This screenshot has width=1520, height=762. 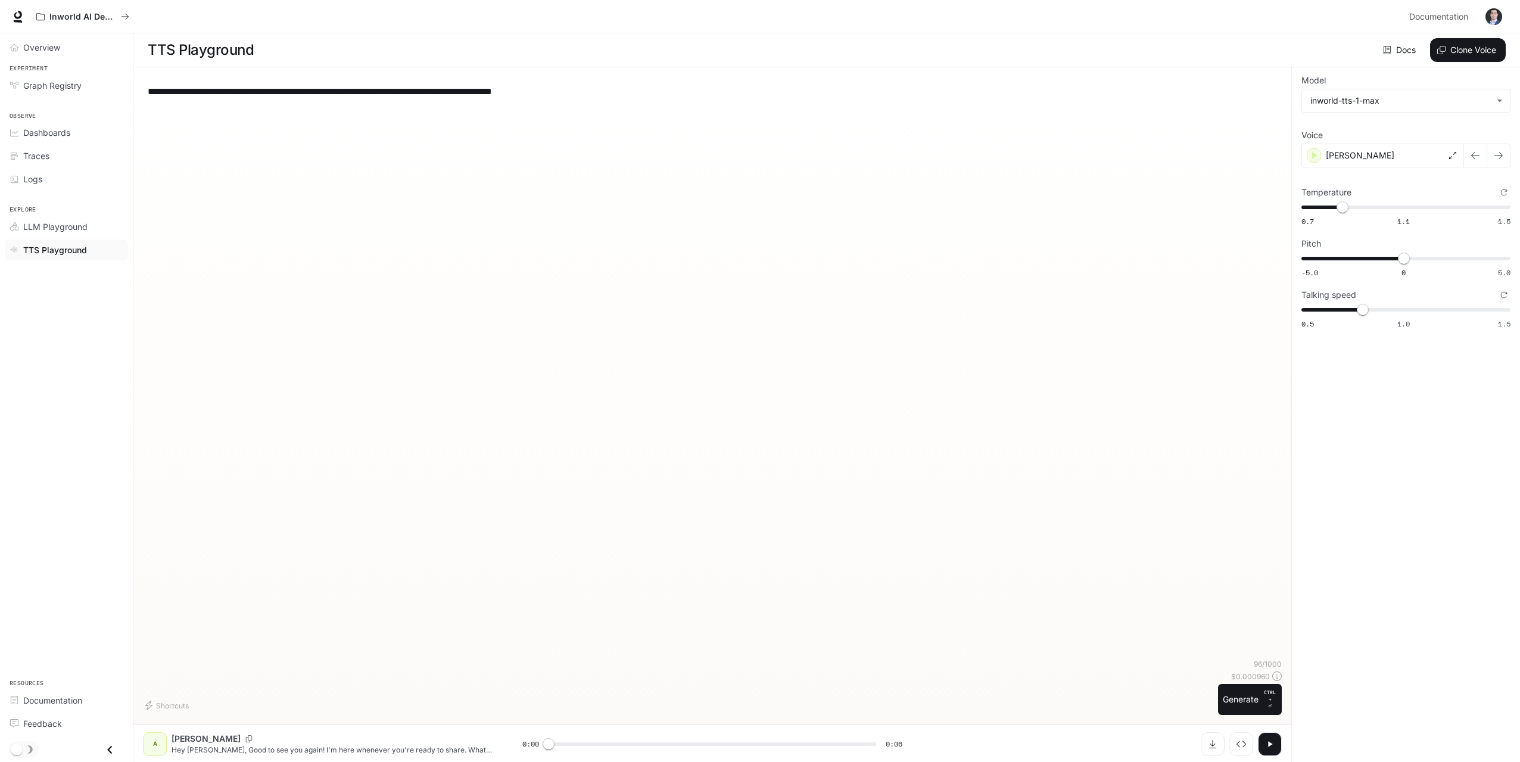 What do you see at coordinates (36, 155) in the screenshot?
I see `span: Traces` at bounding box center [36, 155].